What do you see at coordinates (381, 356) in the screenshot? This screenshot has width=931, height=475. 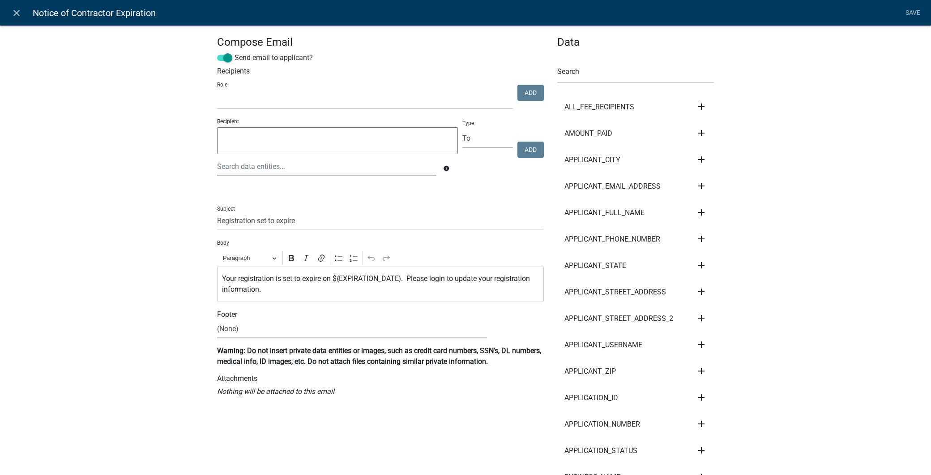 I see `p: Warning: Do not insert private data entities or images, such as credit card numbers, SSN’s, DL nu...` at bounding box center [381, 356].